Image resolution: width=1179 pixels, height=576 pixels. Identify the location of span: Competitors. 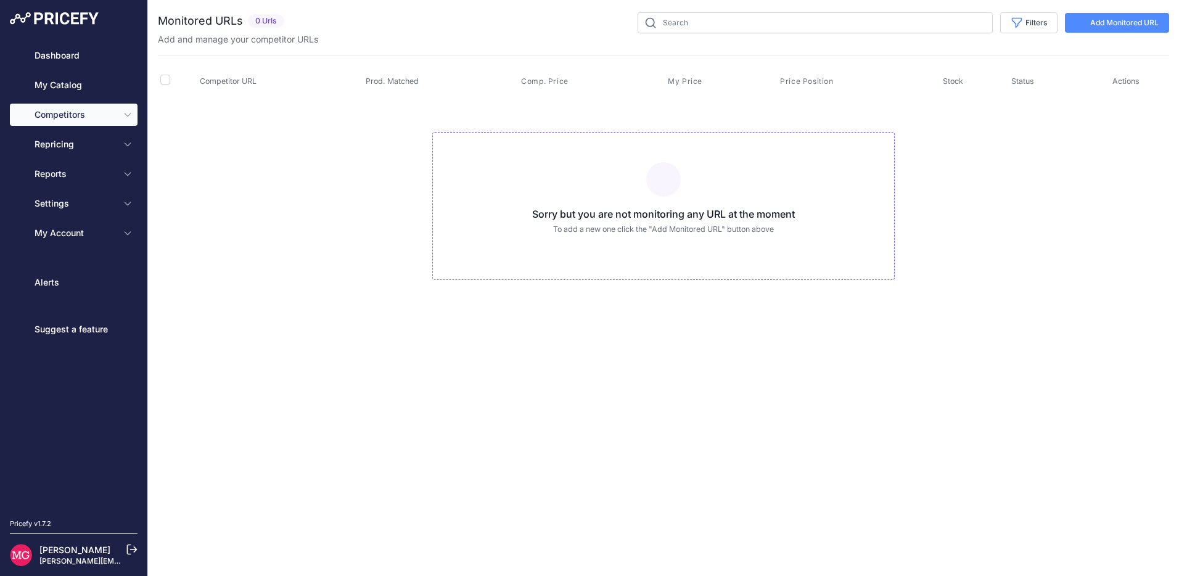
(75, 115).